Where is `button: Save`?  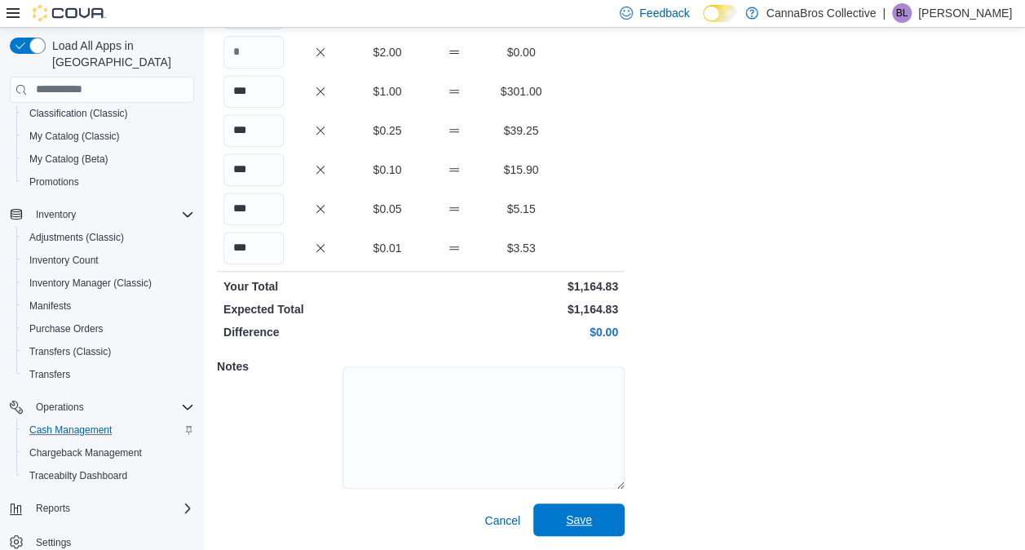
button: Save is located at coordinates (579, 519).